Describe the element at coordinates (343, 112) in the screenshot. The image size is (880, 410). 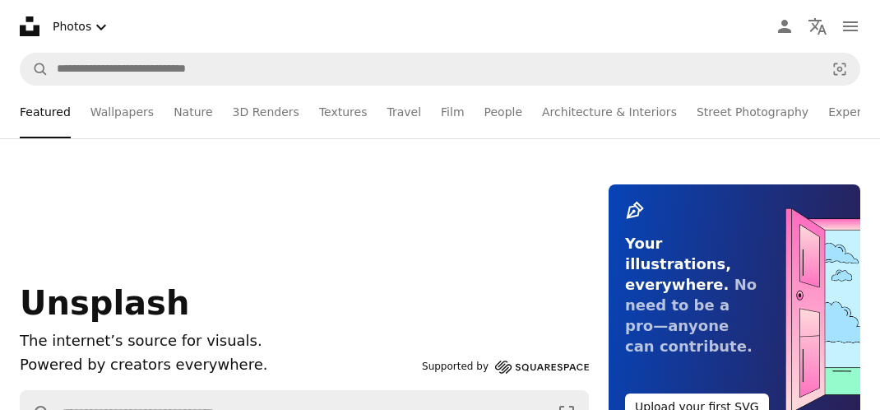
I see `a: Textures` at that location.